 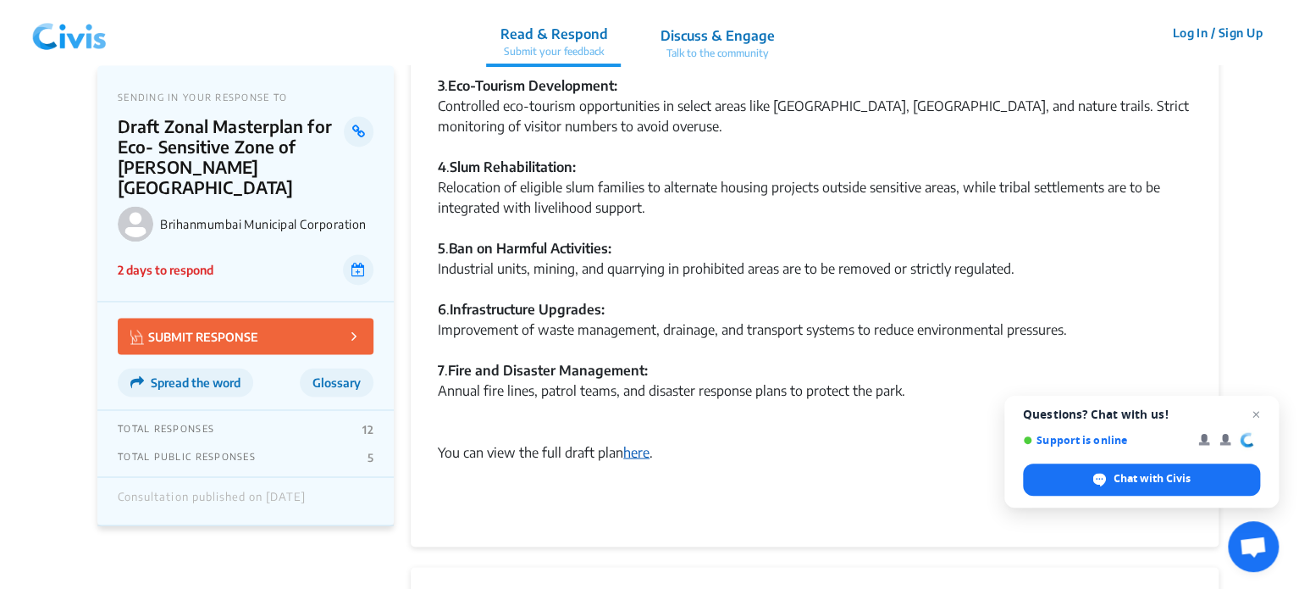 I want to click on p: 5, so click(x=370, y=456).